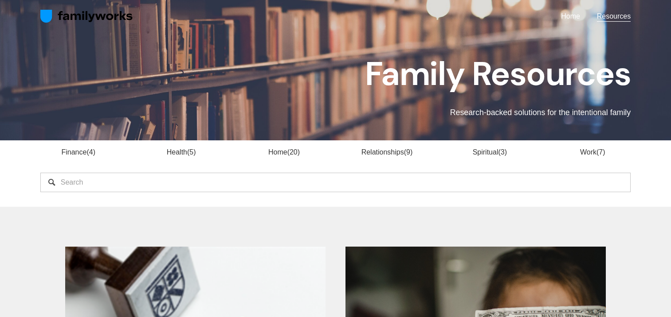 This screenshot has height=317, width=671. I want to click on span: 20, so click(293, 152).